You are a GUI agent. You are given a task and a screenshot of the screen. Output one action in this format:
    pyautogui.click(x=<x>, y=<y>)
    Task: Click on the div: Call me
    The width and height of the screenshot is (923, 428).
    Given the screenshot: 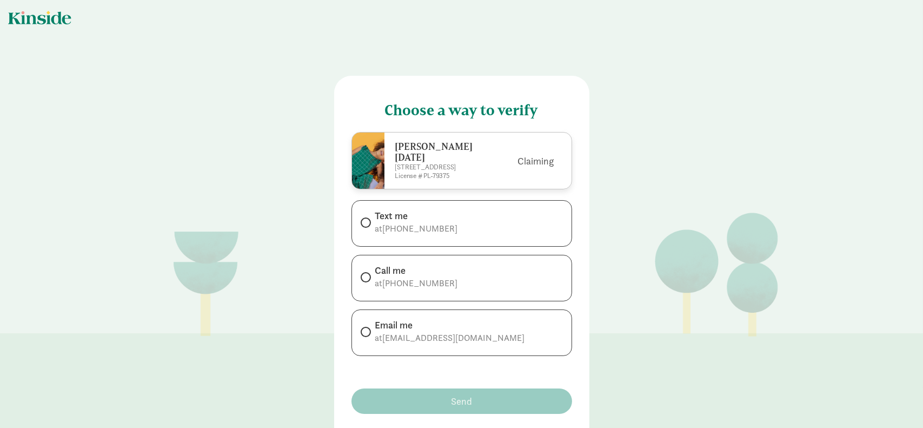 What is the action you would take?
    pyautogui.click(x=417, y=270)
    